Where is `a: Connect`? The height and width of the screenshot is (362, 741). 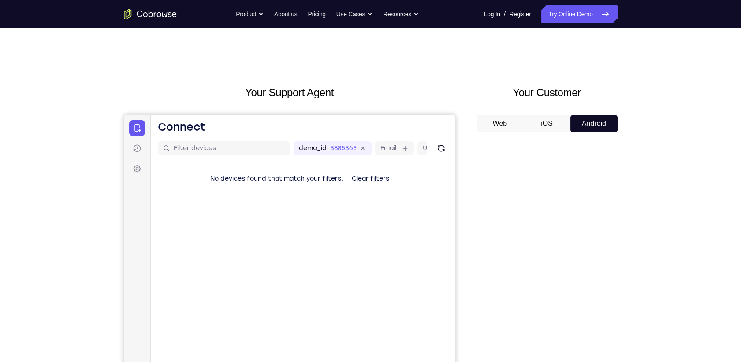
a: Connect is located at coordinates (13, 13).